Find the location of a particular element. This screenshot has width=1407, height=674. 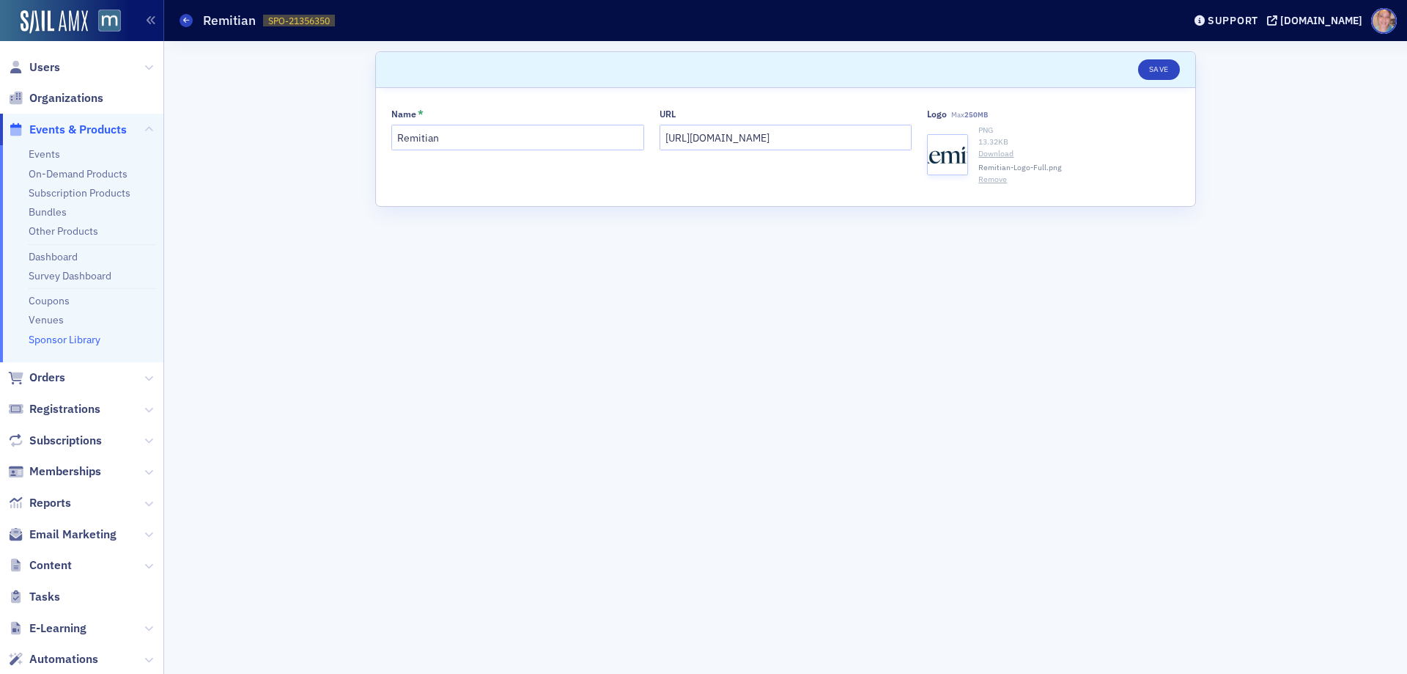

a: Bundles is located at coordinates (48, 212).